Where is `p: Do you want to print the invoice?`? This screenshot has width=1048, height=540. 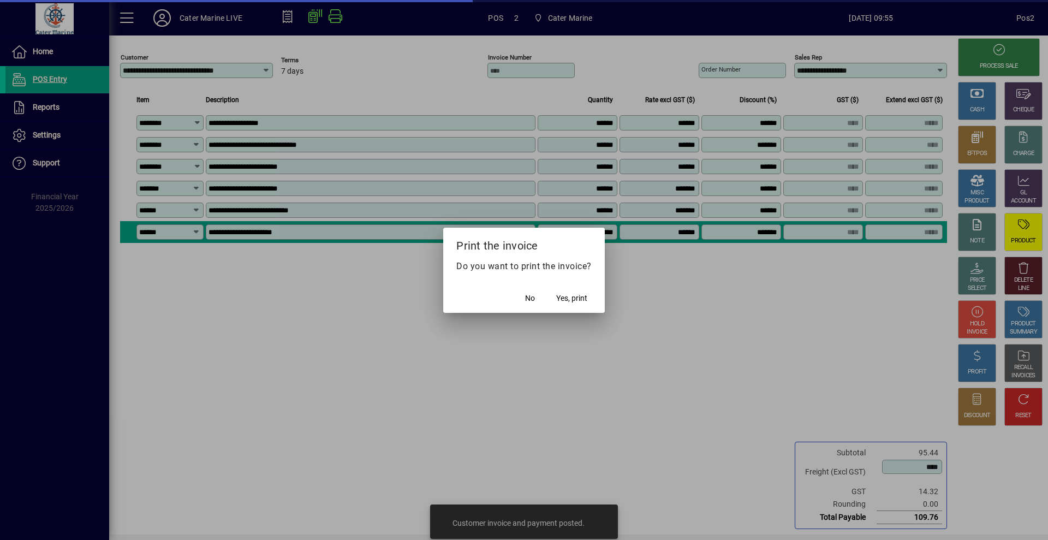
p: Do you want to print the invoice? is located at coordinates (524, 266).